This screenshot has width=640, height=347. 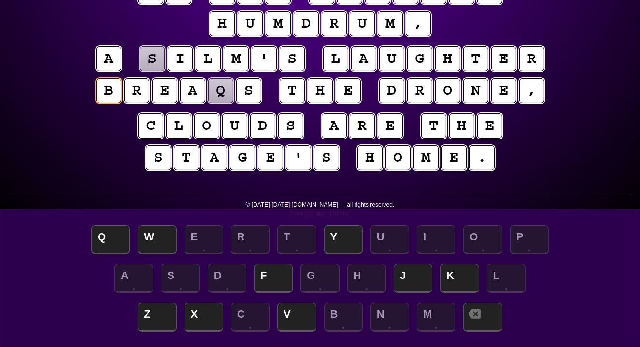 I want to click on puzzle-tile: q, so click(x=220, y=90).